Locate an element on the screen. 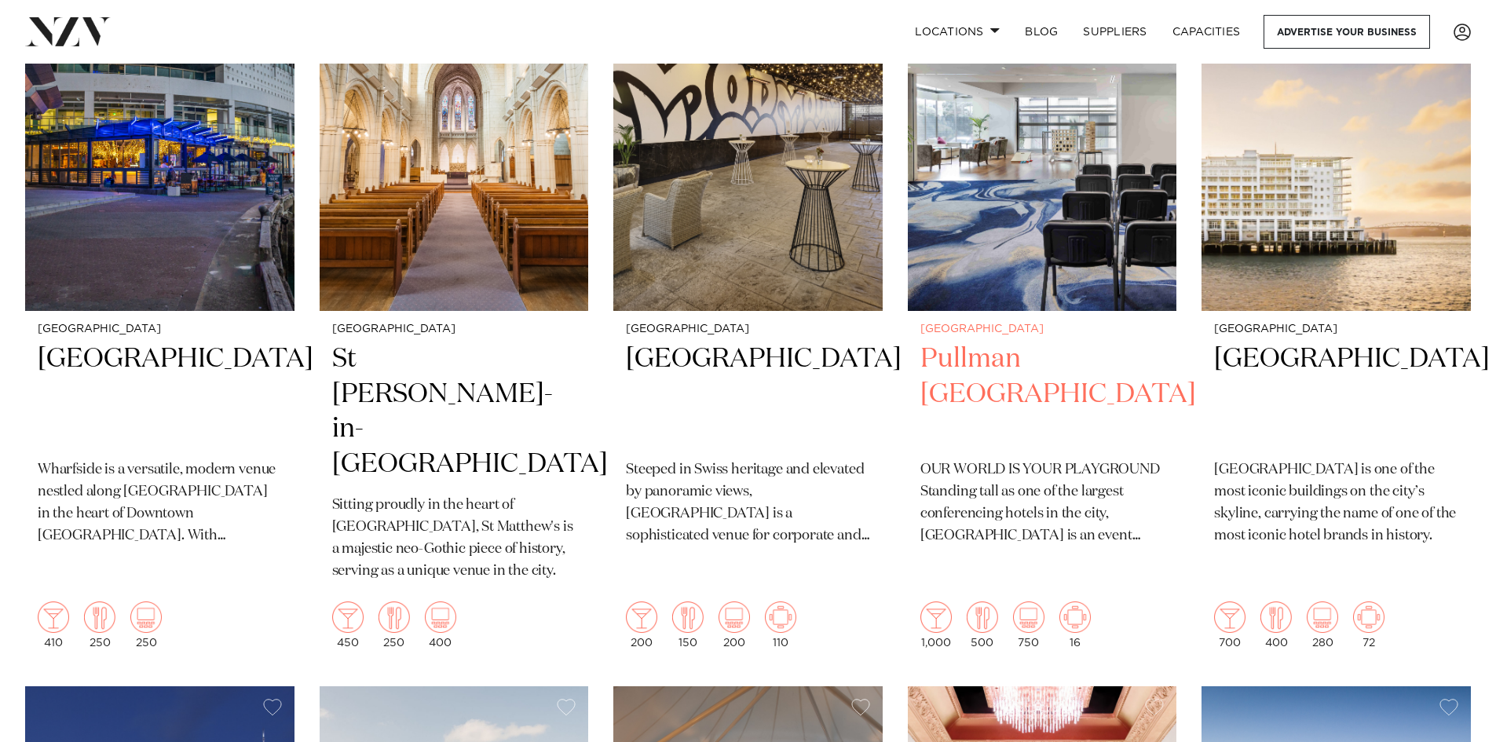  div: 150 is located at coordinates (688, 625).